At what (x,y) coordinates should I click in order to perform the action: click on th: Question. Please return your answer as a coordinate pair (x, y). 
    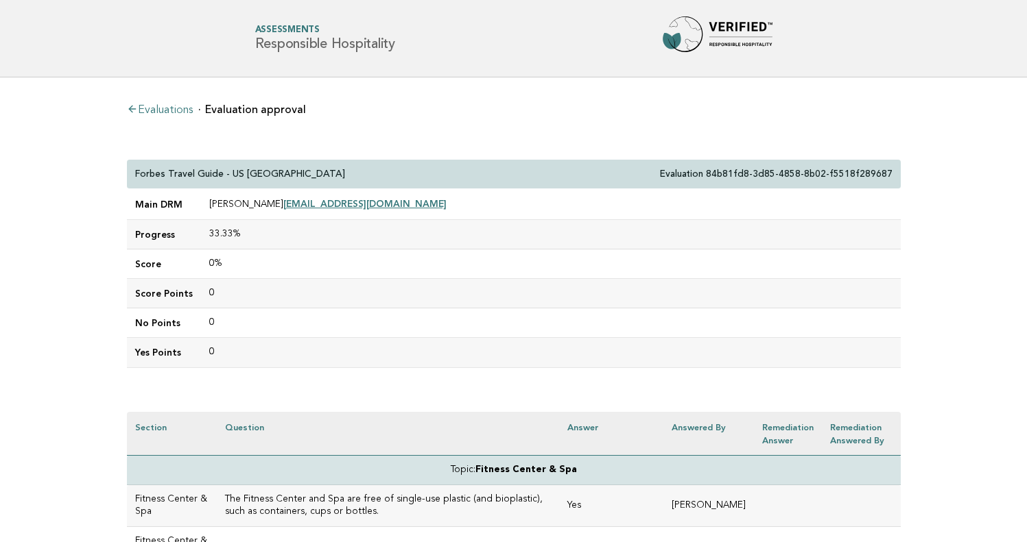
    Looking at the image, I should click on (387, 434).